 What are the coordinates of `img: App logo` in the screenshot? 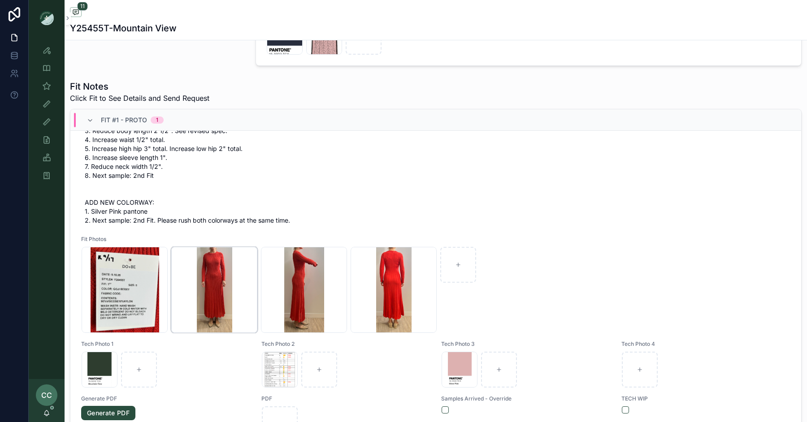 It's located at (47, 18).